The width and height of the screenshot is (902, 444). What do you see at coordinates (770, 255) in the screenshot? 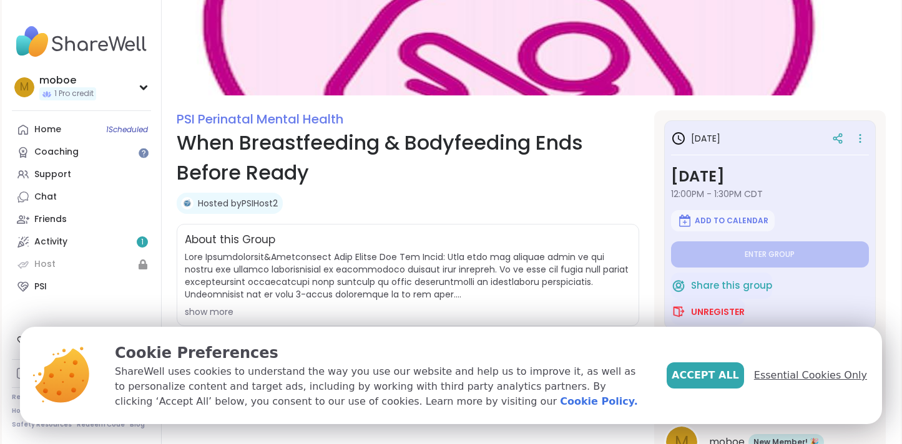
I see `button: Enter group` at bounding box center [770, 255].